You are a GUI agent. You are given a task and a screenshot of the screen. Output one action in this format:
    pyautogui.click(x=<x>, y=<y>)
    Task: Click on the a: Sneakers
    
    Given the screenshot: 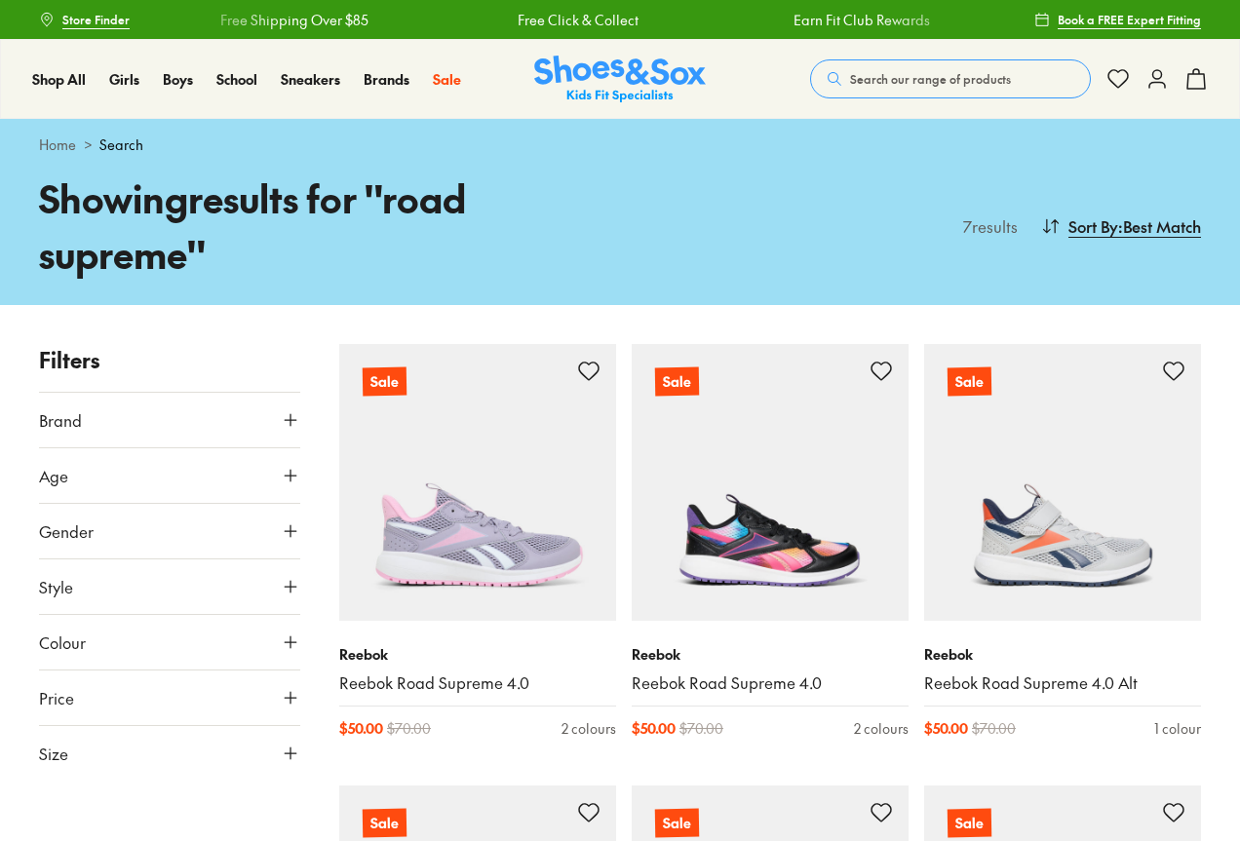 What is the action you would take?
    pyautogui.click(x=310, y=79)
    